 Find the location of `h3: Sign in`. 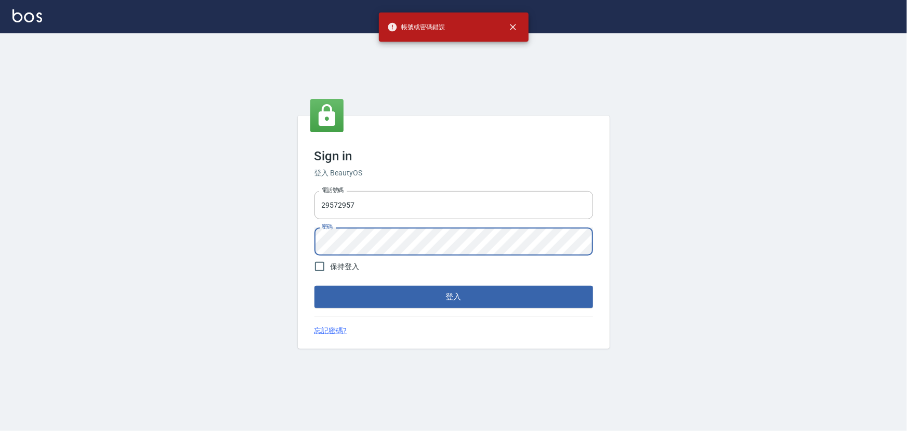

h3: Sign in is located at coordinates (454, 156).